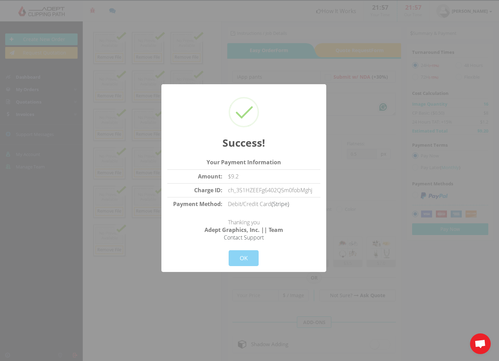 The image size is (499, 361). Describe the element at coordinates (273, 204) in the screenshot. I see `td: Debit/Credit Card` at that location.